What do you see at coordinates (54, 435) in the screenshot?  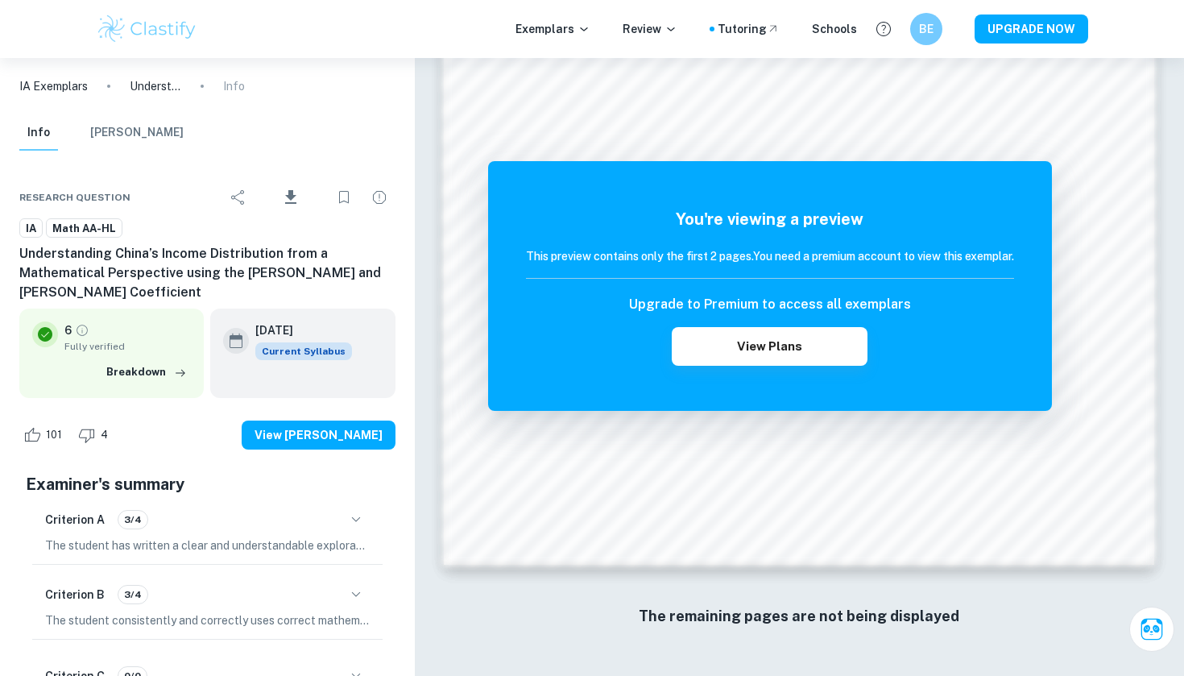 I see `span: 101` at bounding box center [54, 435].